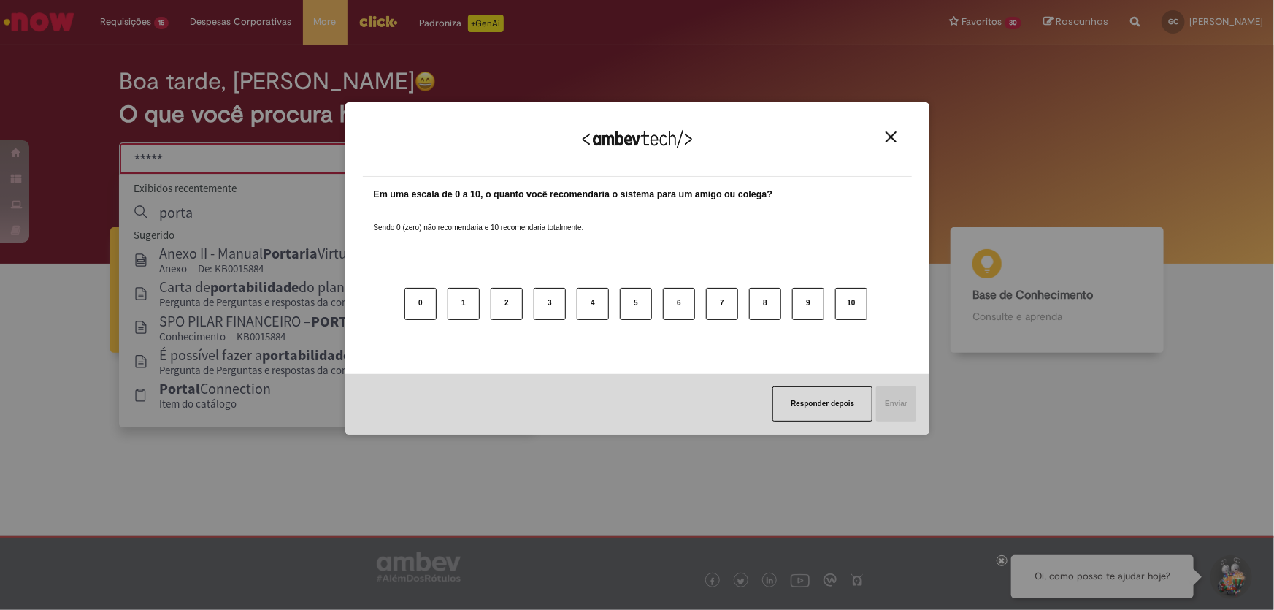  Describe the element at coordinates (891, 136) in the screenshot. I see `img: Close` at that location.